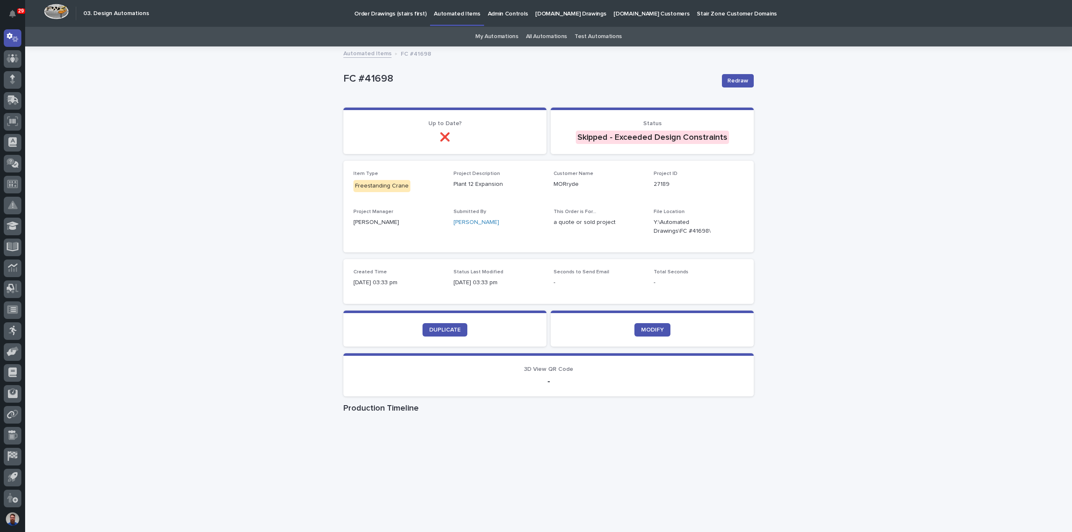 This screenshot has height=532, width=1072. Describe the element at coordinates (370, 272) in the screenshot. I see `span: Created Time` at that location.